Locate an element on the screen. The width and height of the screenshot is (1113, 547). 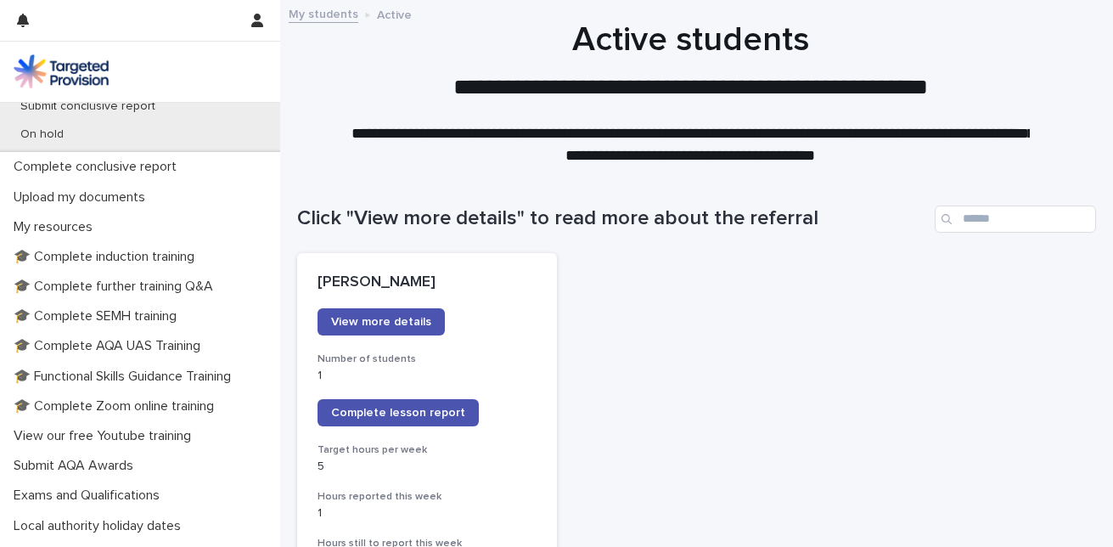
a: My students is located at coordinates (324, 13).